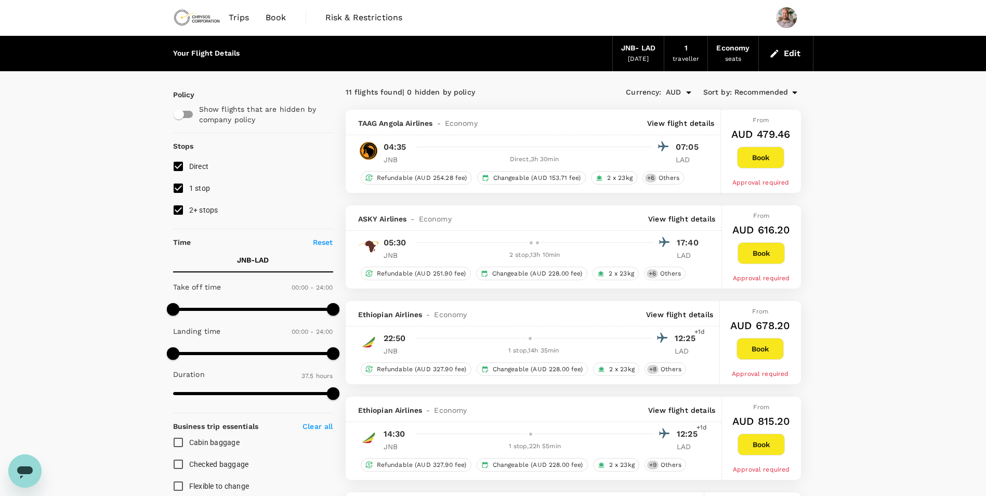 The height and width of the screenshot is (496, 986). I want to click on div: 11 flights found | 0 hidden by policy, so click(459, 92).